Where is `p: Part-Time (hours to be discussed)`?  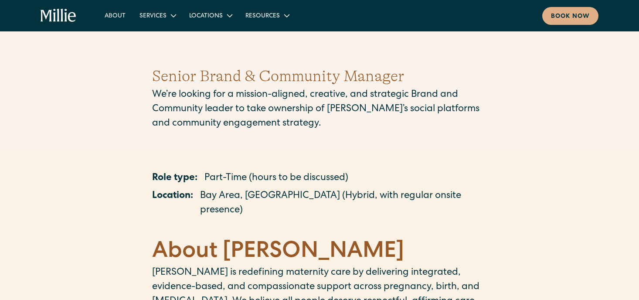
p: Part-Time (hours to be discussed) is located at coordinates (277, 178).